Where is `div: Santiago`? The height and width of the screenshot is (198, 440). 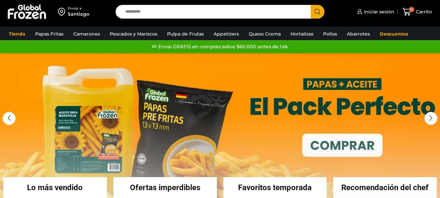 div: Santiago is located at coordinates (78, 14).